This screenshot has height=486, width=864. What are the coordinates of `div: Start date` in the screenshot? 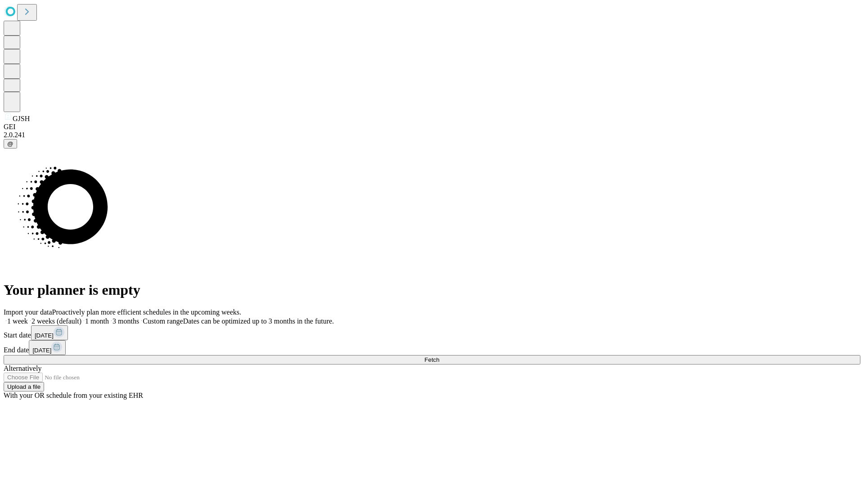 It's located at (432, 333).